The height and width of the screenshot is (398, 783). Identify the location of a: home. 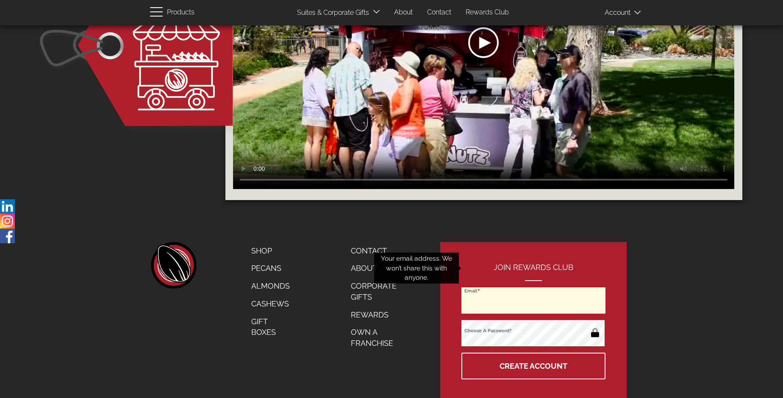
(173, 265).